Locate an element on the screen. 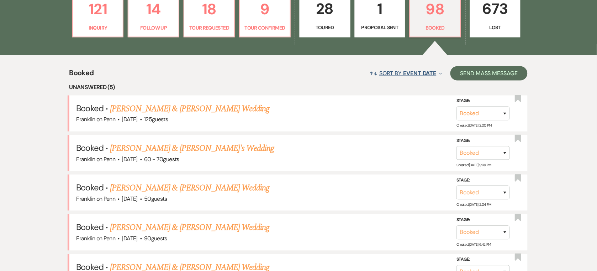 This screenshot has width=597, height=271. p: Lost is located at coordinates (495, 27).